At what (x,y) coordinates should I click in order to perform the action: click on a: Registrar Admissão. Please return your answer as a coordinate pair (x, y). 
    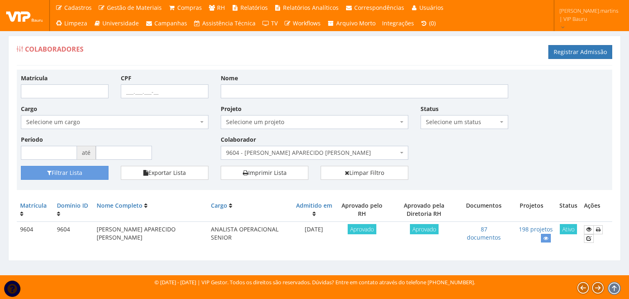
    Looking at the image, I should click on (580, 52).